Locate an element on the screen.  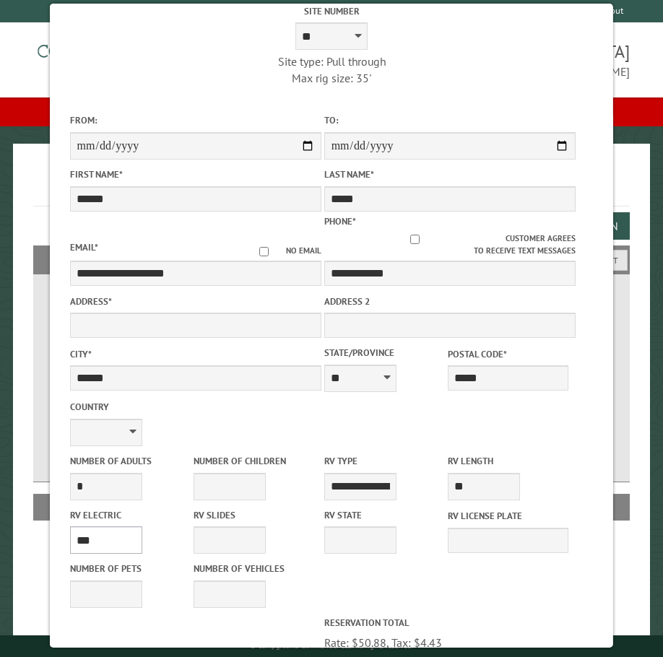
label: Site Number is located at coordinates (331, 11).